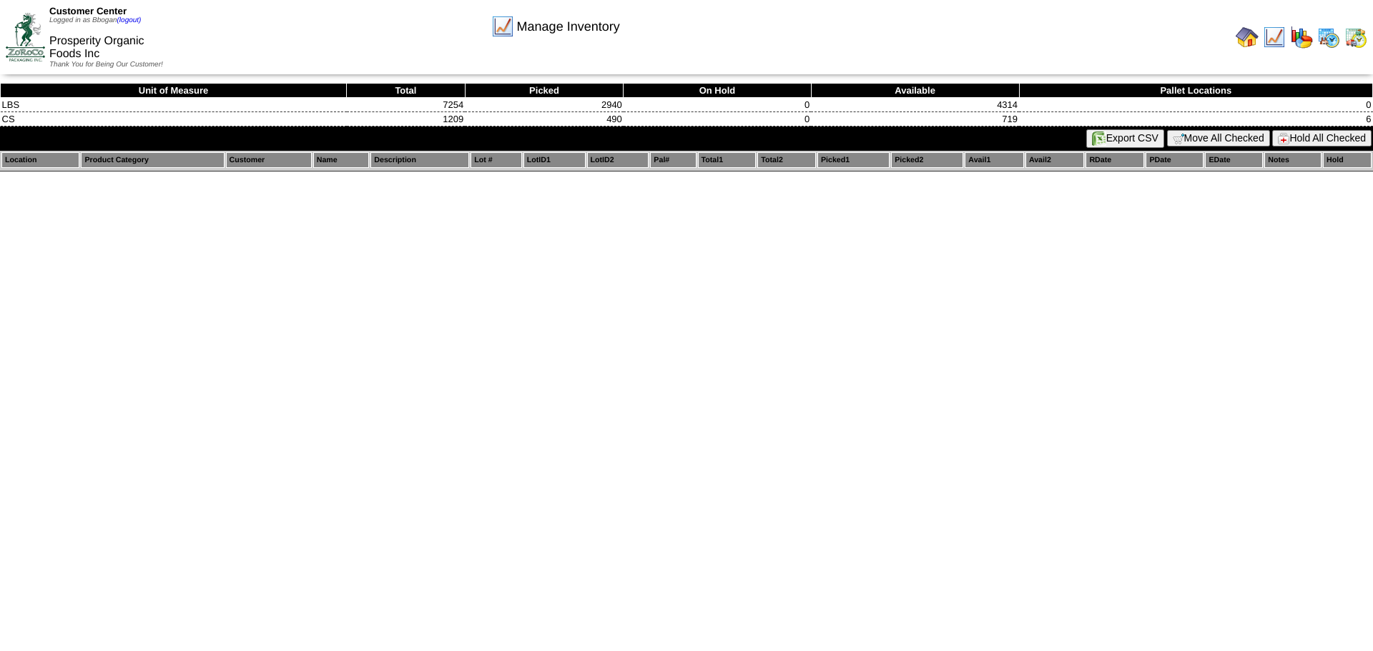 The height and width of the screenshot is (651, 1373). Describe the element at coordinates (544, 119) in the screenshot. I see `td: 490` at that location.